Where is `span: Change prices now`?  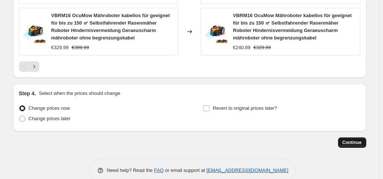
span: Change prices now is located at coordinates (49, 108).